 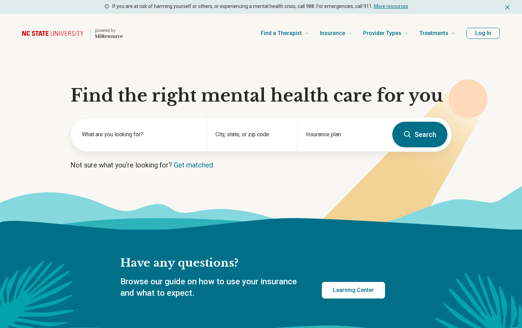 What do you see at coordinates (508, 7) in the screenshot?
I see `button: Dismiss` at bounding box center [508, 7].